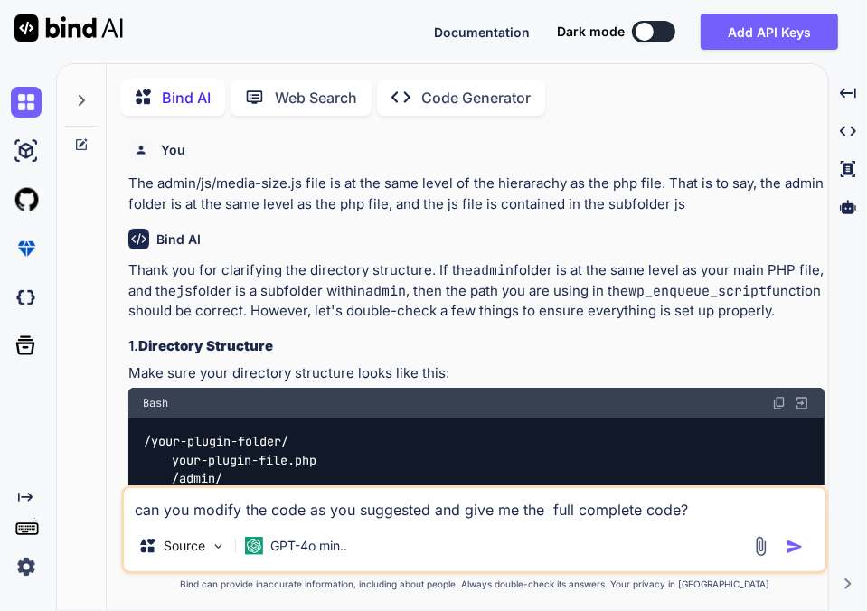 The image size is (867, 611). Describe the element at coordinates (475, 584) in the screenshot. I see `p: Bind can provide inaccurate information, including about people. Always double-check its answers....` at that location.